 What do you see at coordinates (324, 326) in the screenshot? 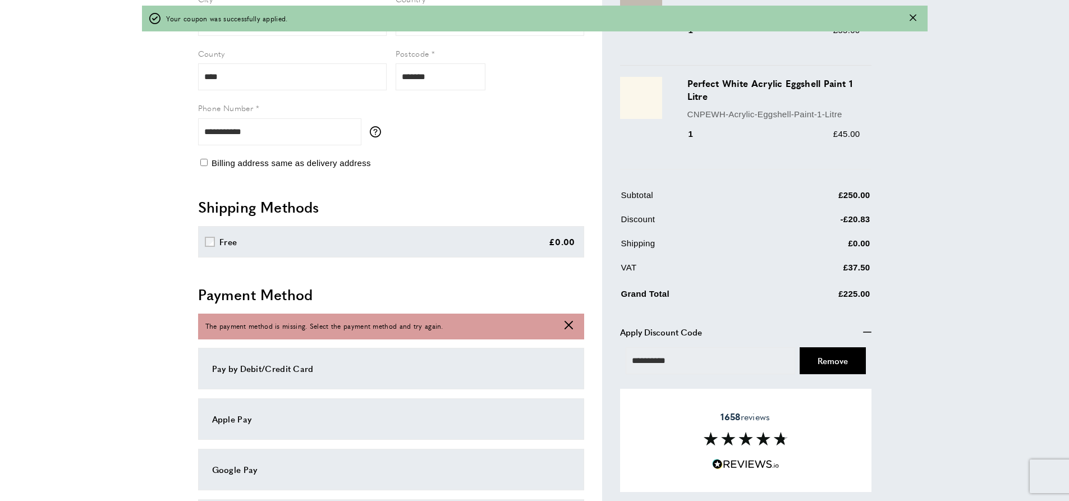
I see `span: The payment method is missing. Select the payment method and try again.` at bounding box center [324, 326].